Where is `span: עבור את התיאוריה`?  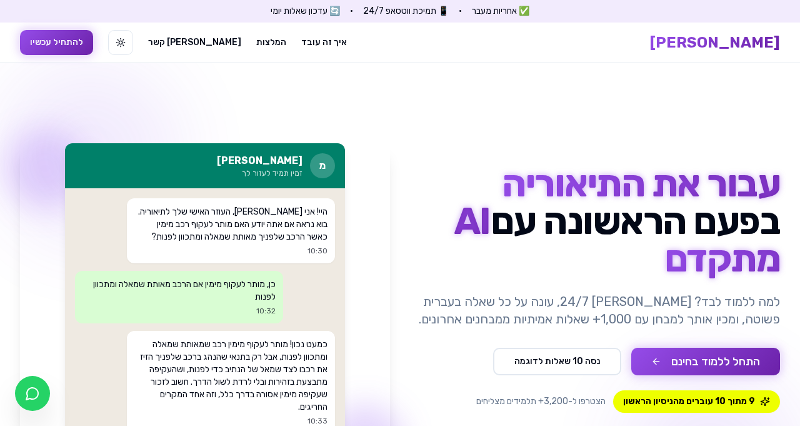
span: עבור את התיאוריה is located at coordinates (641, 183).